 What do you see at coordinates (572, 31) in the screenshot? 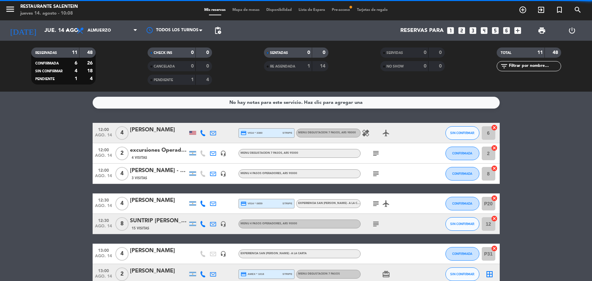
I see `div: LOG OUT` at bounding box center [572, 31].